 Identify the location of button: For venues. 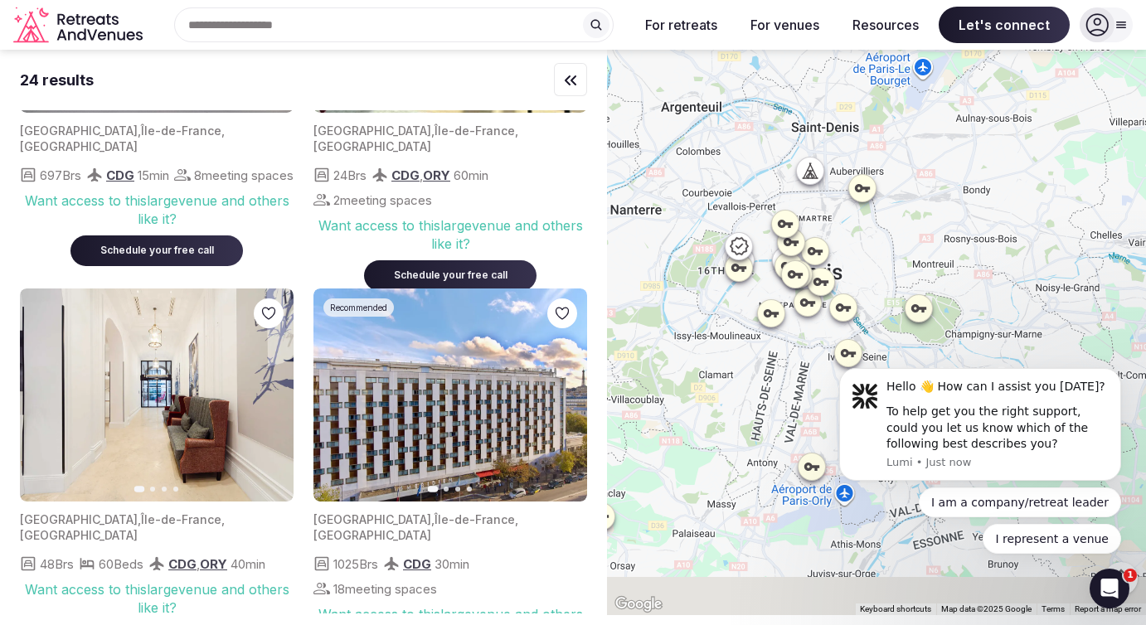
(784, 25).